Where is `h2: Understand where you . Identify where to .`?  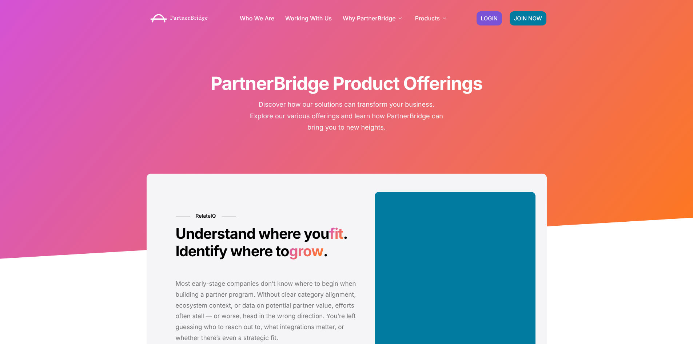
h2: Understand where you . Identify where to . is located at coordinates (270, 242).